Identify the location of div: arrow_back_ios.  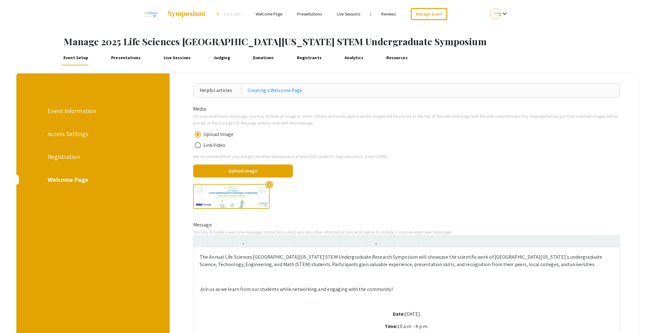
(219, 14).